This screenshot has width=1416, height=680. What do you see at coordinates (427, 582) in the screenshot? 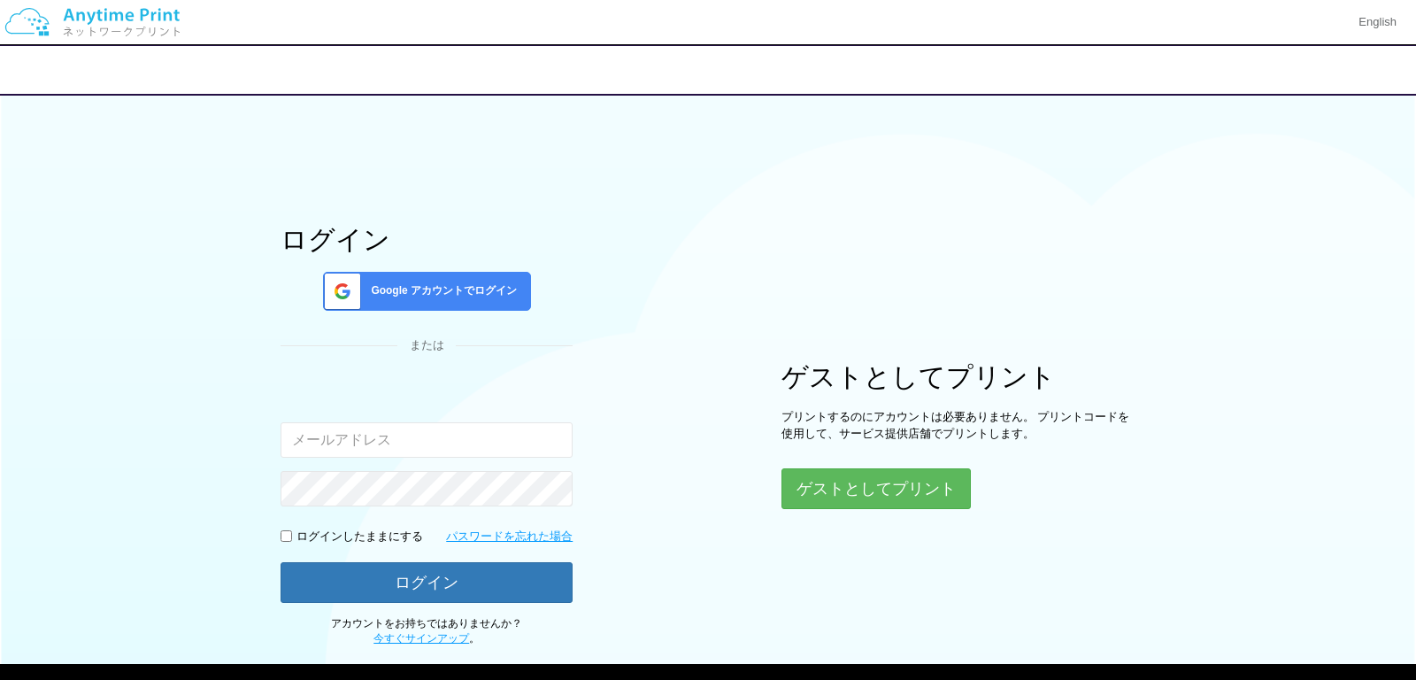
I see `button: ログイン` at bounding box center [427, 582].